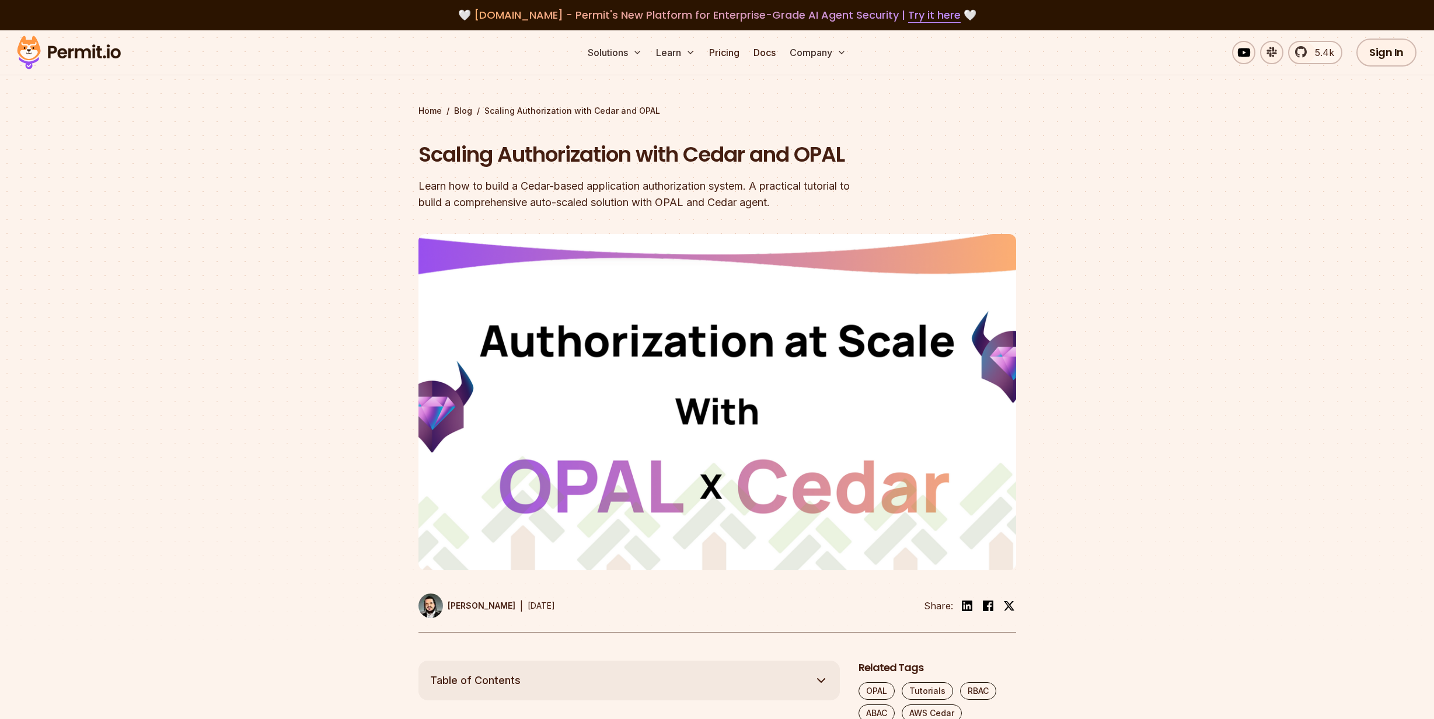 The width and height of the screenshot is (1434, 719). Describe the element at coordinates (1009, 606) in the screenshot. I see `img: twitter` at that location.